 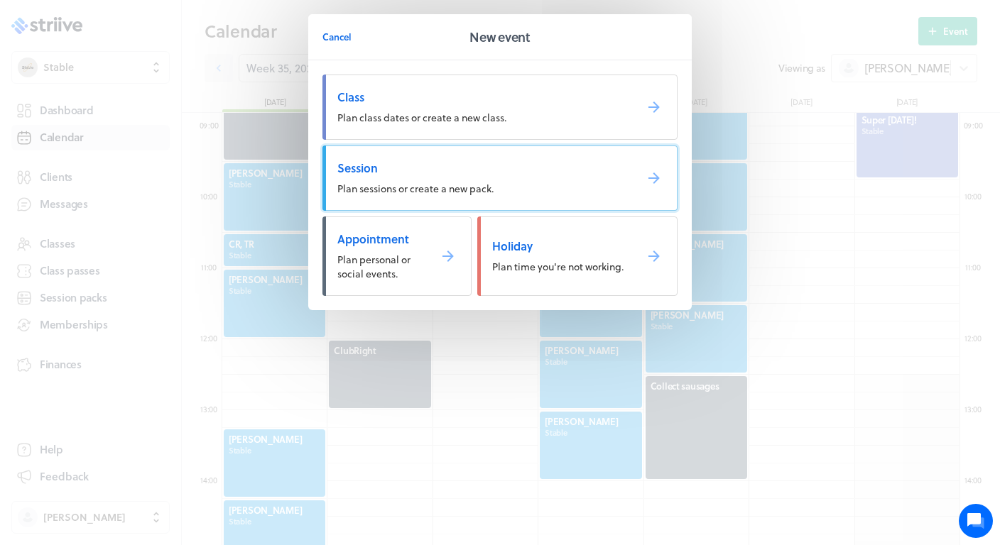 I want to click on span: Class, so click(x=480, y=97).